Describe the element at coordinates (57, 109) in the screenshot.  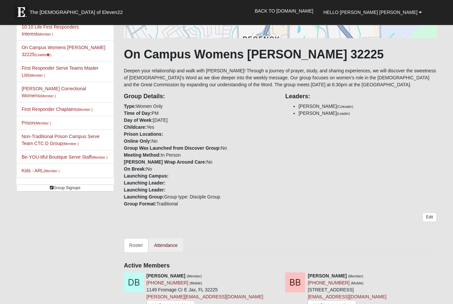
I see `a: First Responder Chaplains(Member )` at that location.